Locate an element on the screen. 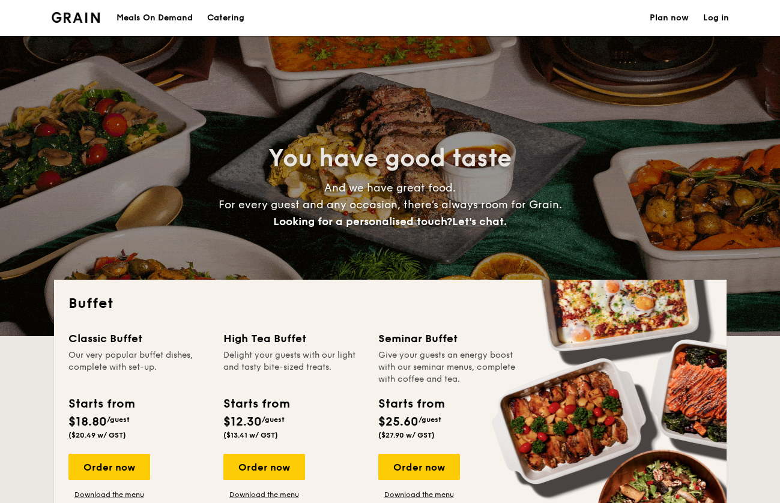 This screenshot has height=503, width=780. h2: Buffet is located at coordinates (390, 304).